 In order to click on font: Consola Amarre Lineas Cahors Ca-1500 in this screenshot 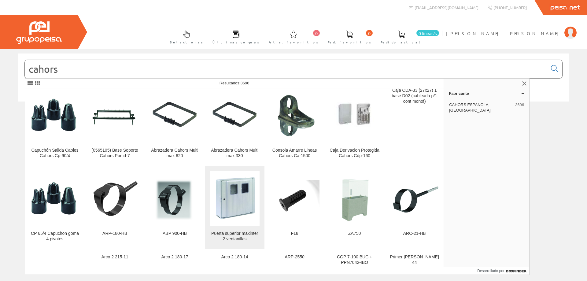, I will do `click(295, 153)`.